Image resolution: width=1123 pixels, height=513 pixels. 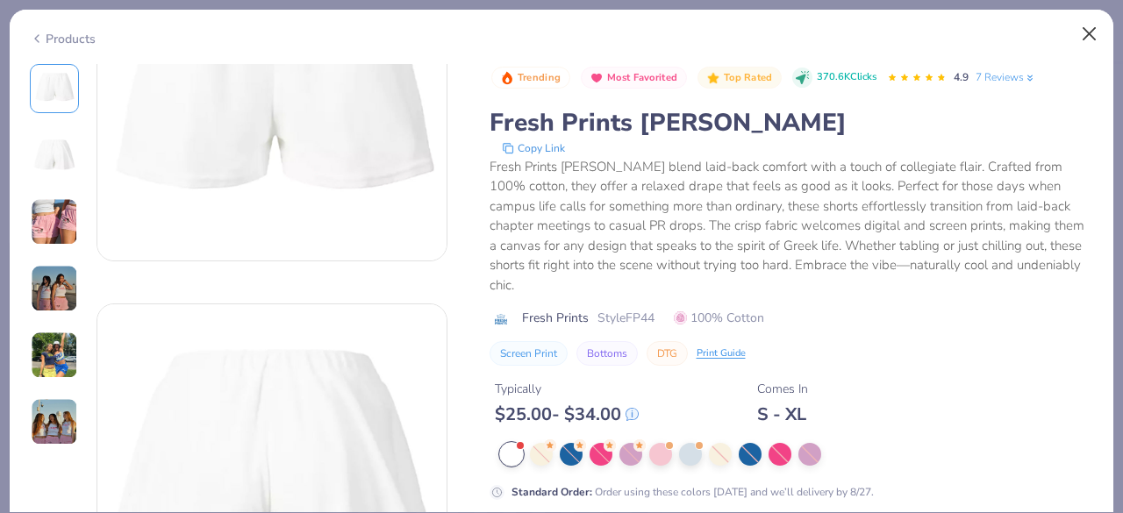 I want to click on button: DTG, so click(x=667, y=354).